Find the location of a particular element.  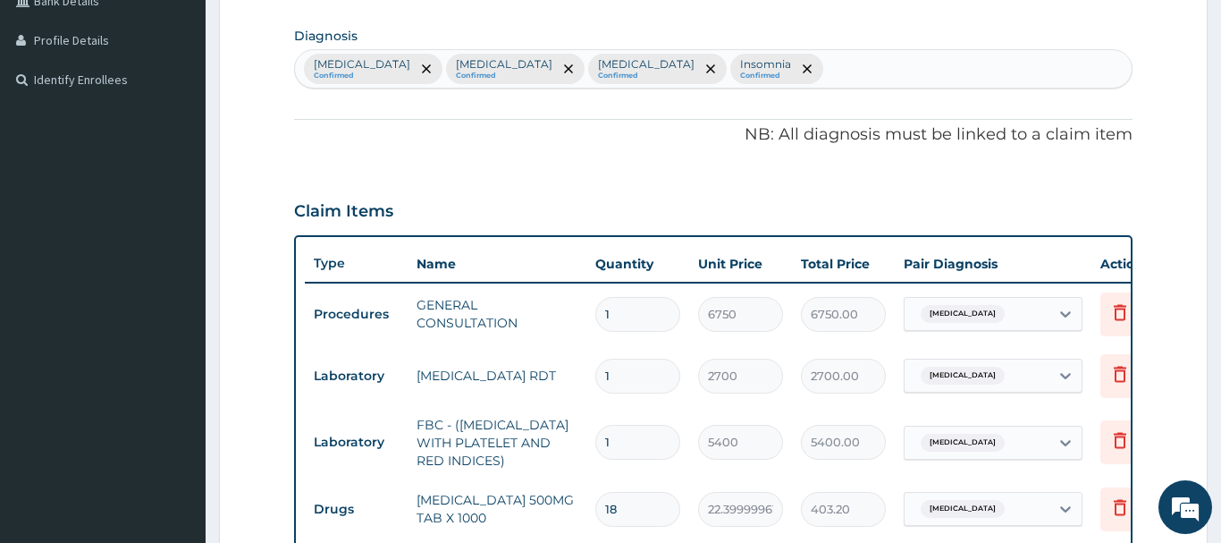

div: Chat with us now is located at coordinates (197, 112).